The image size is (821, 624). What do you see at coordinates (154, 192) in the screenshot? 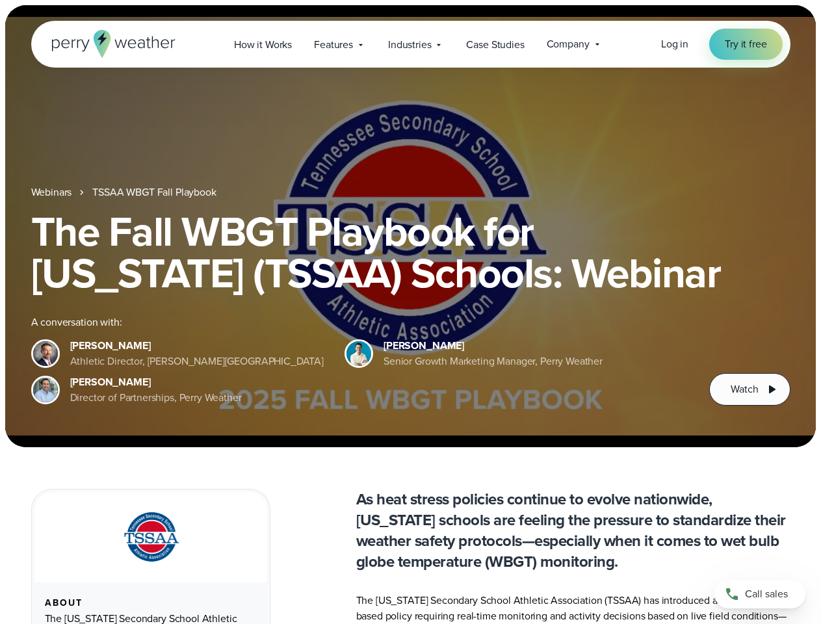
I see `a: TSSAA WBGT Fall Playbook` at bounding box center [154, 192].